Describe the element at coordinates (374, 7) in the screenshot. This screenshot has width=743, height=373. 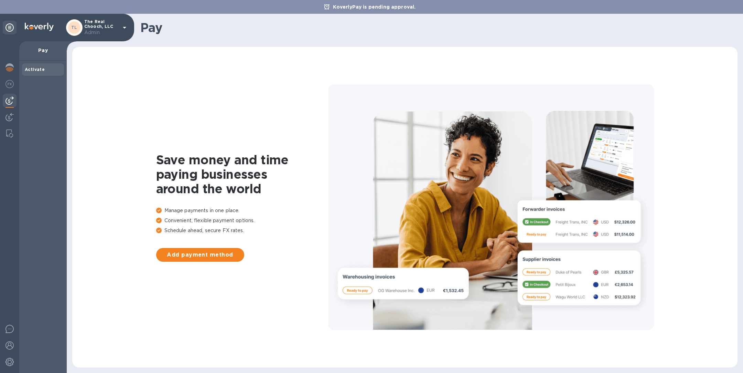
I see `p: KoverlyPay is pending approval.` at that location.